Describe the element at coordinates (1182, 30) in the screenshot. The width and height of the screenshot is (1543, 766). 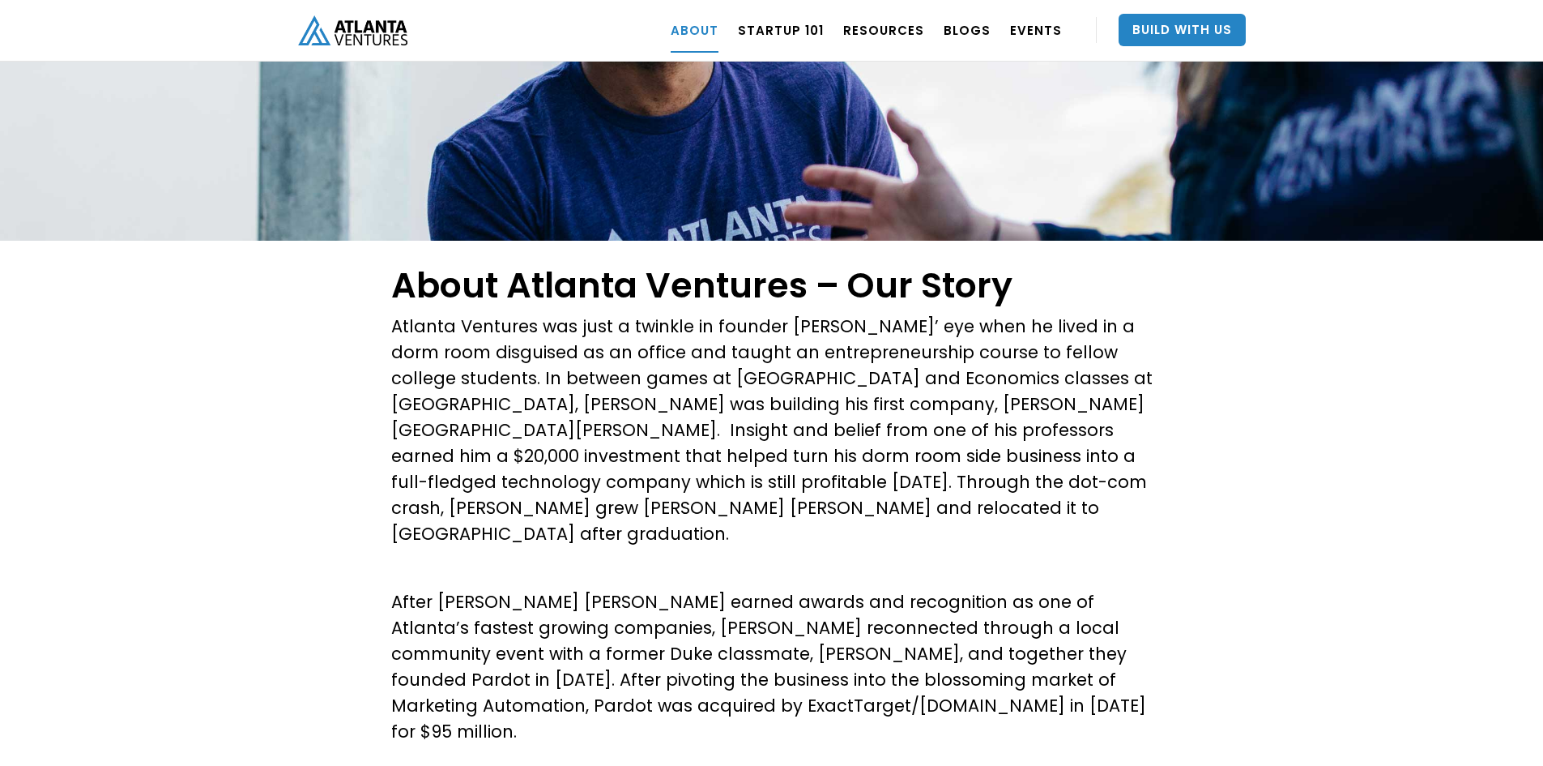
I see `a: Build With Us` at that location.